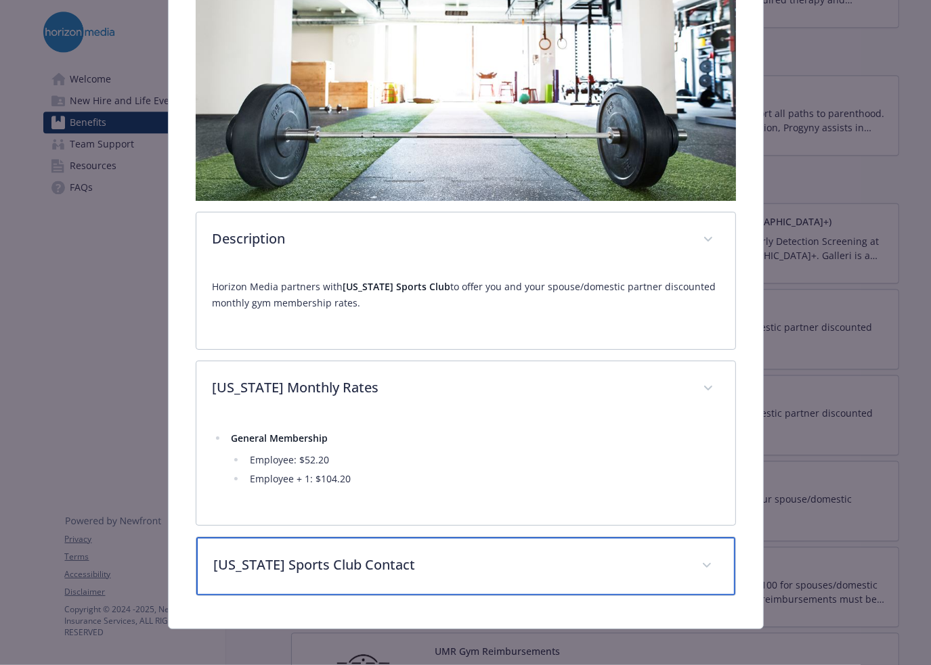 The height and width of the screenshot is (665, 931). Describe the element at coordinates (450, 239) in the screenshot. I see `p: Description` at that location.